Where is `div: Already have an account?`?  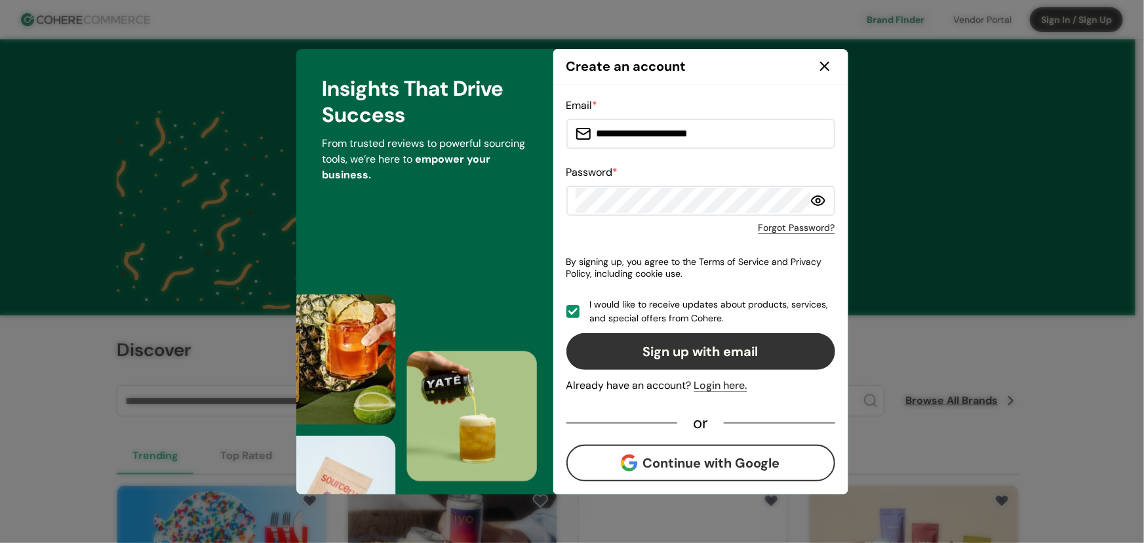
div: Already have an account? is located at coordinates (701, 385).